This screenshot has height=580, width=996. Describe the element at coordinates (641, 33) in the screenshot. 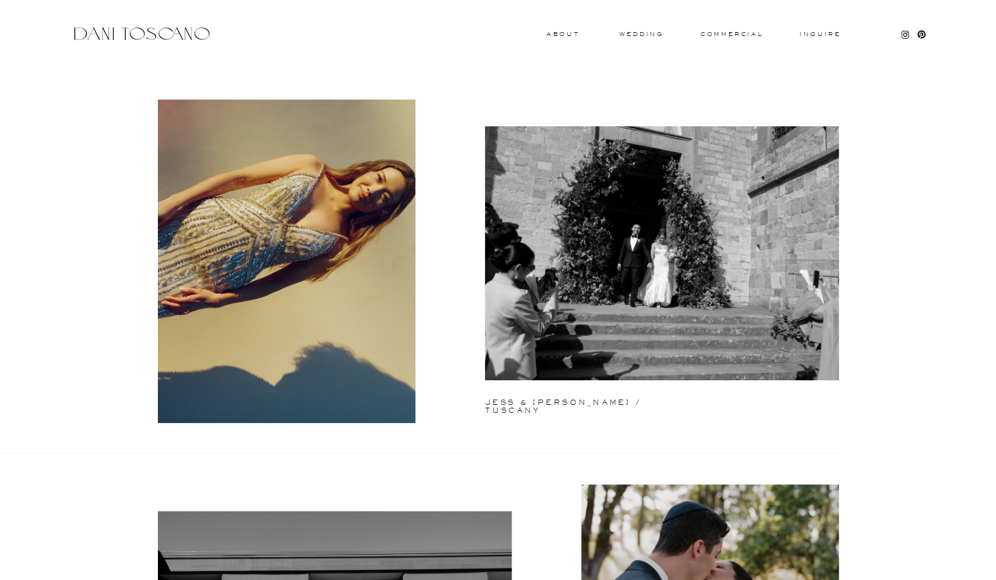

I see `h3: wedding` at that location.